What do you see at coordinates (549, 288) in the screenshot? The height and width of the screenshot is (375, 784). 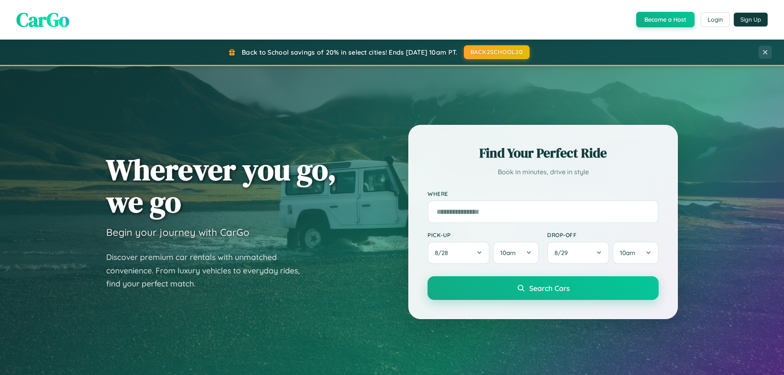 I see `span: Search Cars` at bounding box center [549, 288].